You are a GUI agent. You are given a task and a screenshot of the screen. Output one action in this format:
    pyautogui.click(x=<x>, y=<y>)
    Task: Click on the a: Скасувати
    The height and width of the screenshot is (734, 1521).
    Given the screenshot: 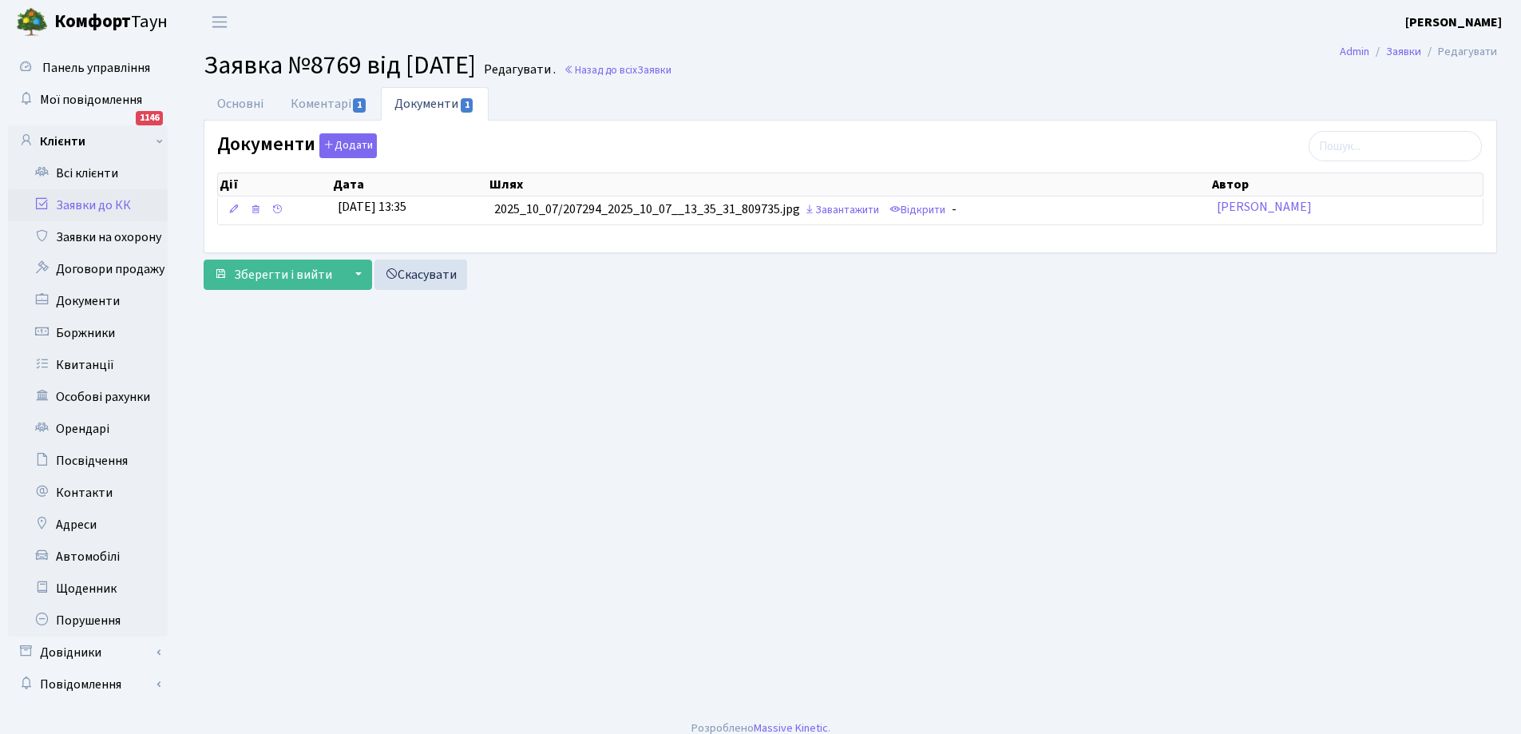 What is the action you would take?
    pyautogui.click(x=421, y=275)
    